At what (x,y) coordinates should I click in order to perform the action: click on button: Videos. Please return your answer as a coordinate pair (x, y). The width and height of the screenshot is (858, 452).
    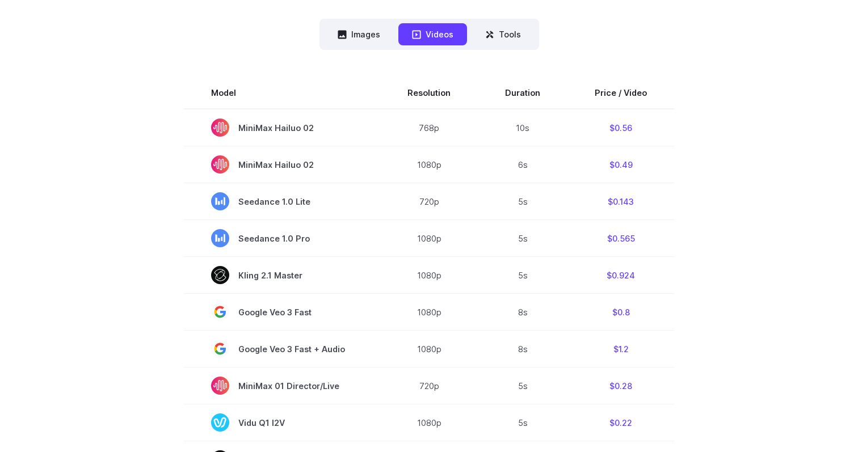
    Looking at the image, I should click on (432, 34).